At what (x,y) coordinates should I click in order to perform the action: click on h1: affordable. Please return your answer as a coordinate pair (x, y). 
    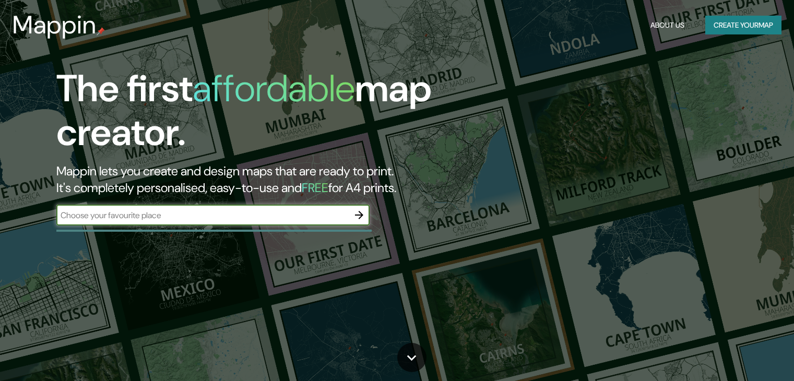
    Looking at the image, I should click on (274, 88).